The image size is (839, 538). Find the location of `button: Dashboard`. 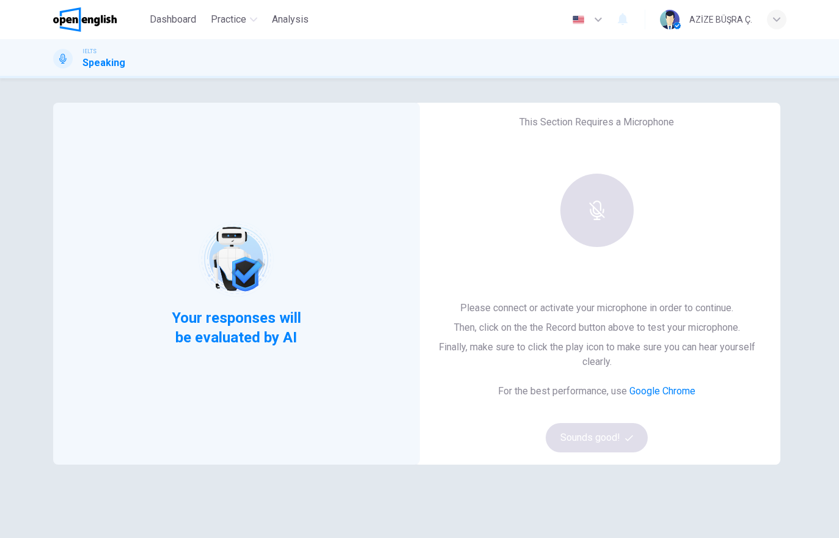

button: Dashboard is located at coordinates (173, 20).